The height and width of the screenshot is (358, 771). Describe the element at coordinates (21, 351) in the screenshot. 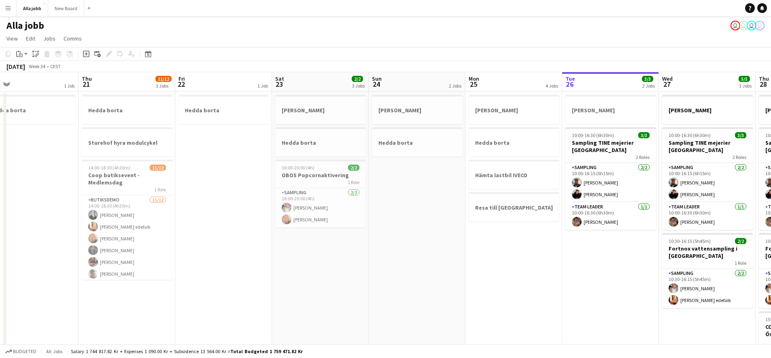

I see `button: Budgeted` at that location.